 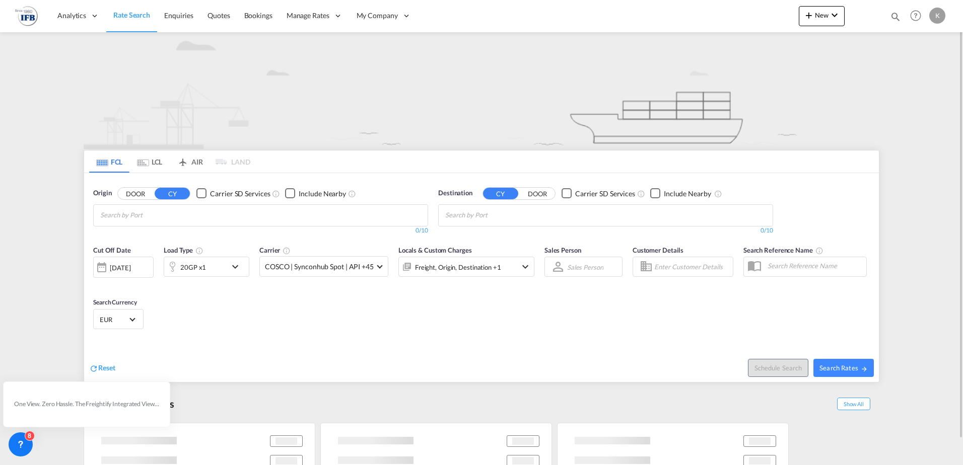 What do you see at coordinates (585, 267) in the screenshot?
I see `md-select: Sales Person` at bounding box center [585, 267].